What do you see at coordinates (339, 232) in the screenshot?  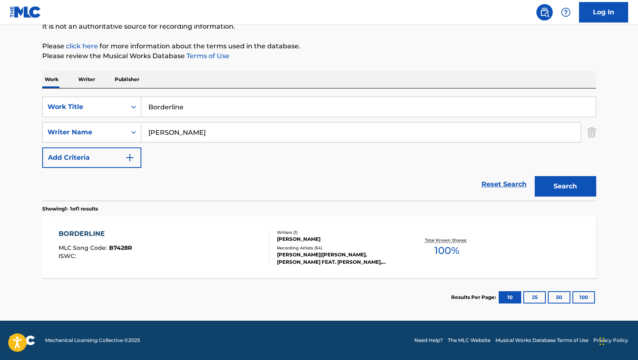 I see `div: Writers ( 1 )` at bounding box center [339, 232].